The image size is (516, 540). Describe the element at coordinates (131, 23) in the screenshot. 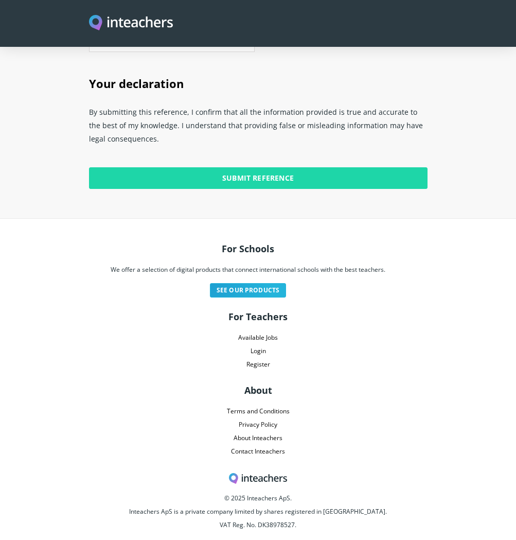

I see `img: Inteachers` at that location.